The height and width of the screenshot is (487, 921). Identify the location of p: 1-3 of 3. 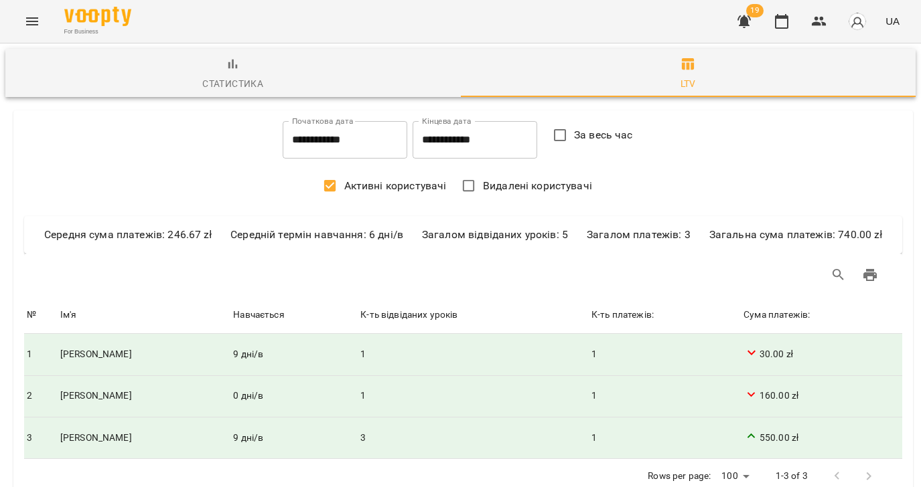
(791, 477).